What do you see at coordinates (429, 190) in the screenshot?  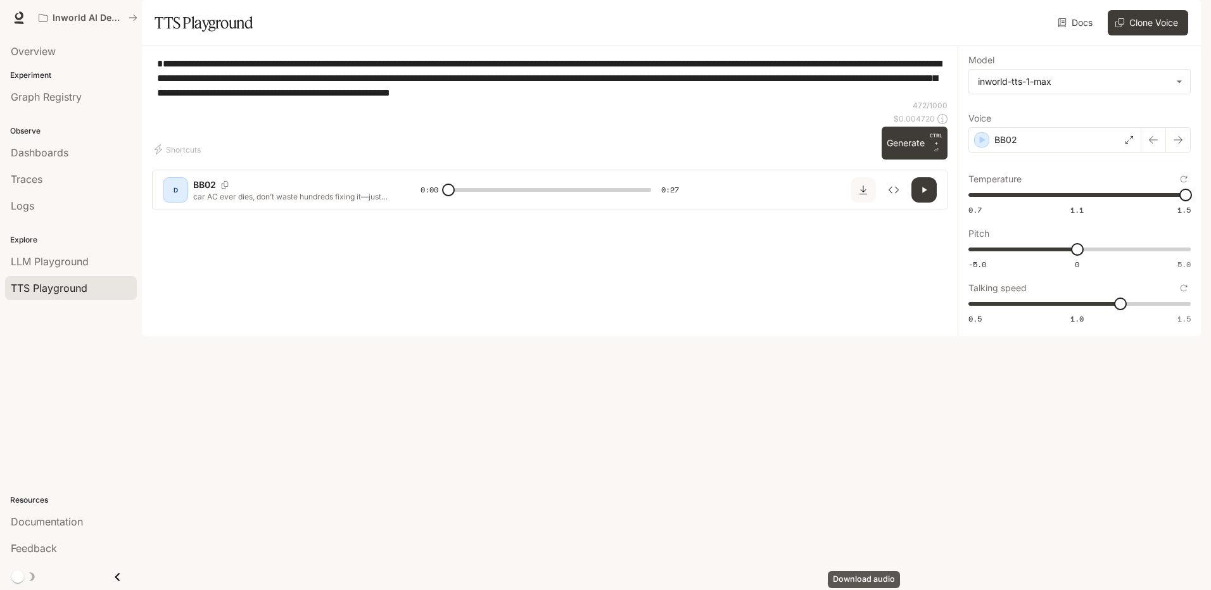 I see `span: 0:00` at bounding box center [429, 190].